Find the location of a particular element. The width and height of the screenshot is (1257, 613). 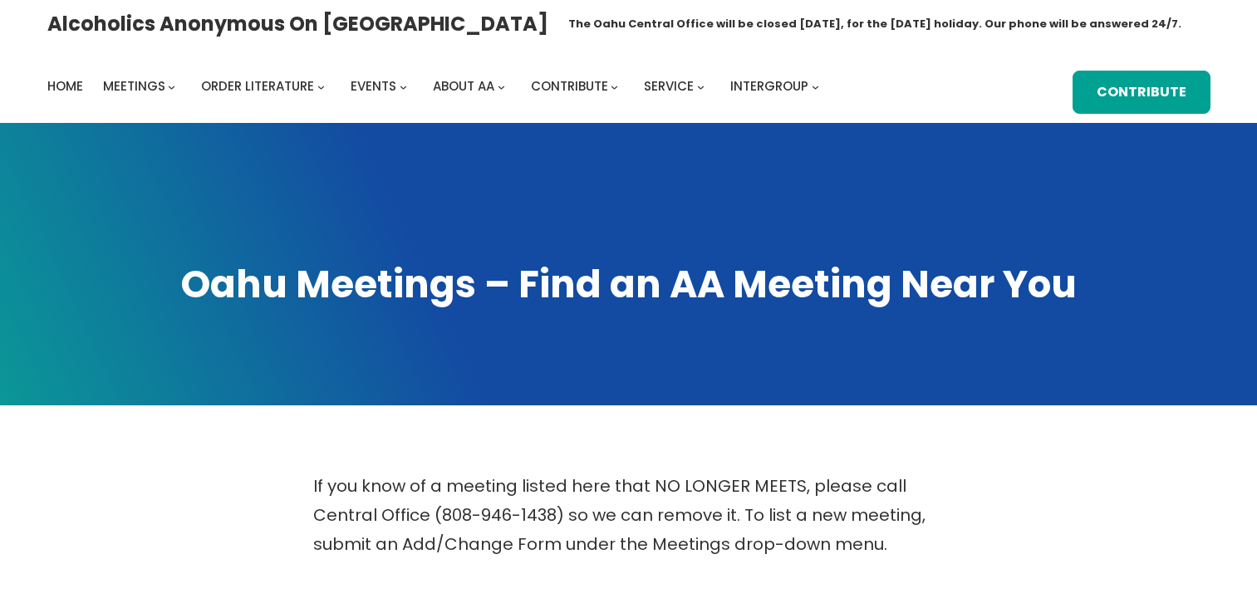

button: Meetings submenu is located at coordinates (171, 86).